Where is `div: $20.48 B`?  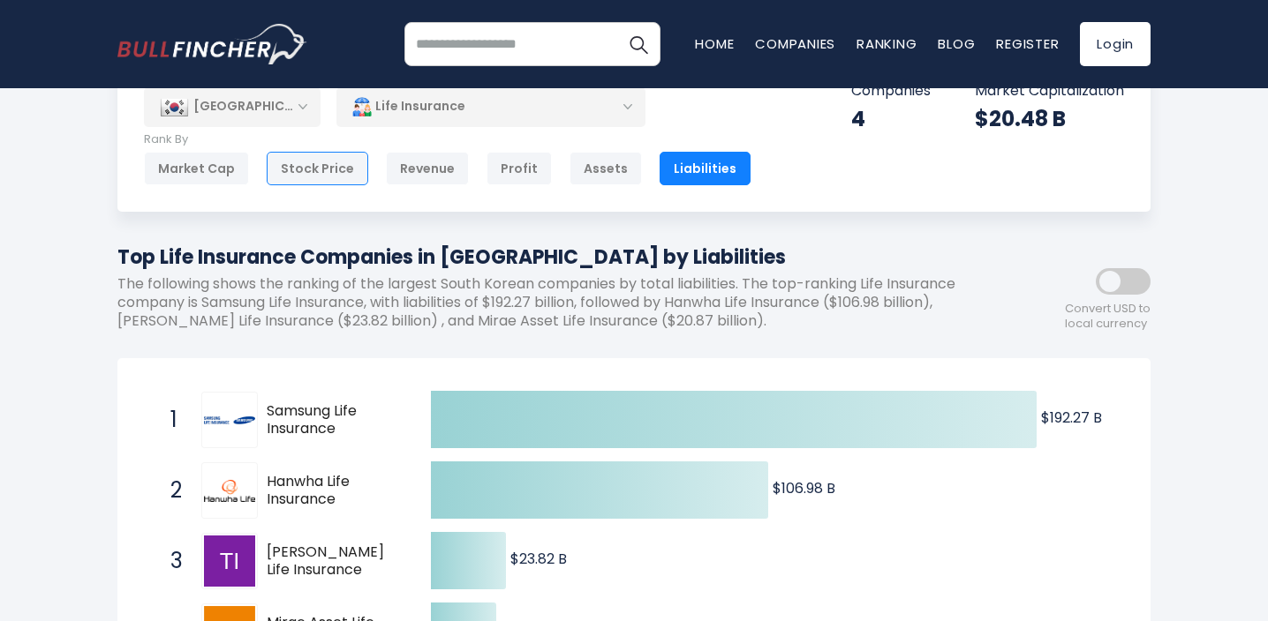
div: $20.48 B is located at coordinates (1049, 118).